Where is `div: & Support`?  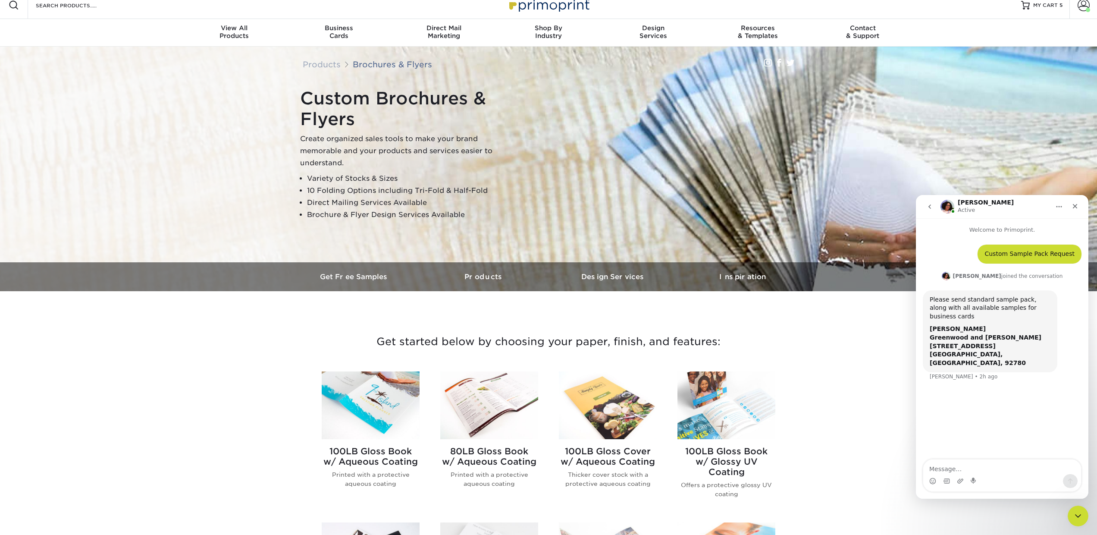 div: & Support is located at coordinates (862, 32).